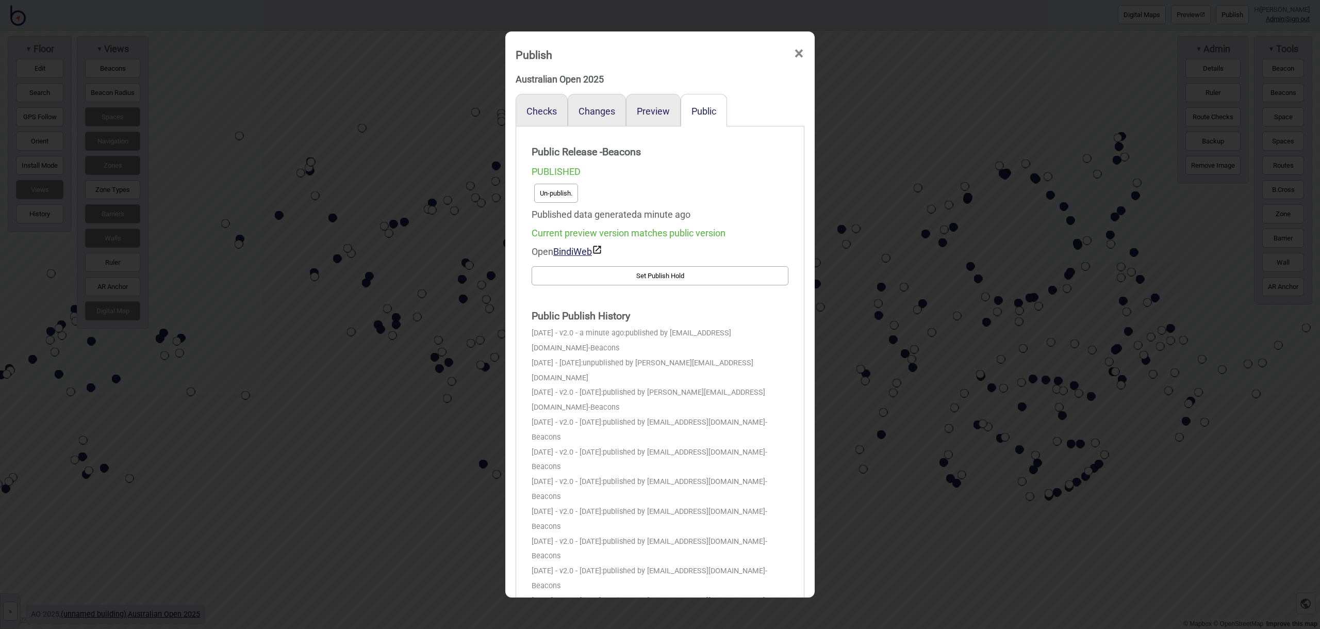 The width and height of the screenshot is (1320, 629). I want to click on a: BindiWeb, so click(578, 251).